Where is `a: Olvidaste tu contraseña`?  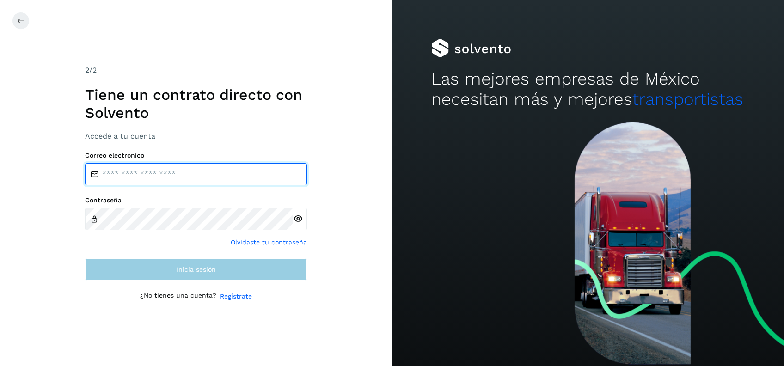
a: Olvidaste tu contraseña is located at coordinates (269, 242).